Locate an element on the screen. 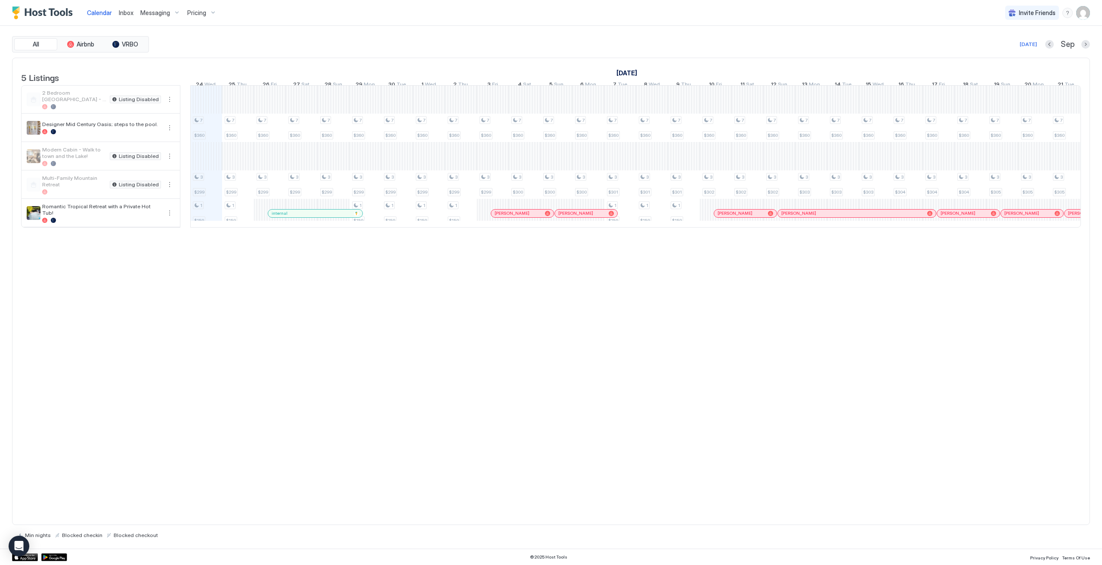 This screenshot has width=1102, height=565. div: Host Tools Logo is located at coordinates (44, 13).